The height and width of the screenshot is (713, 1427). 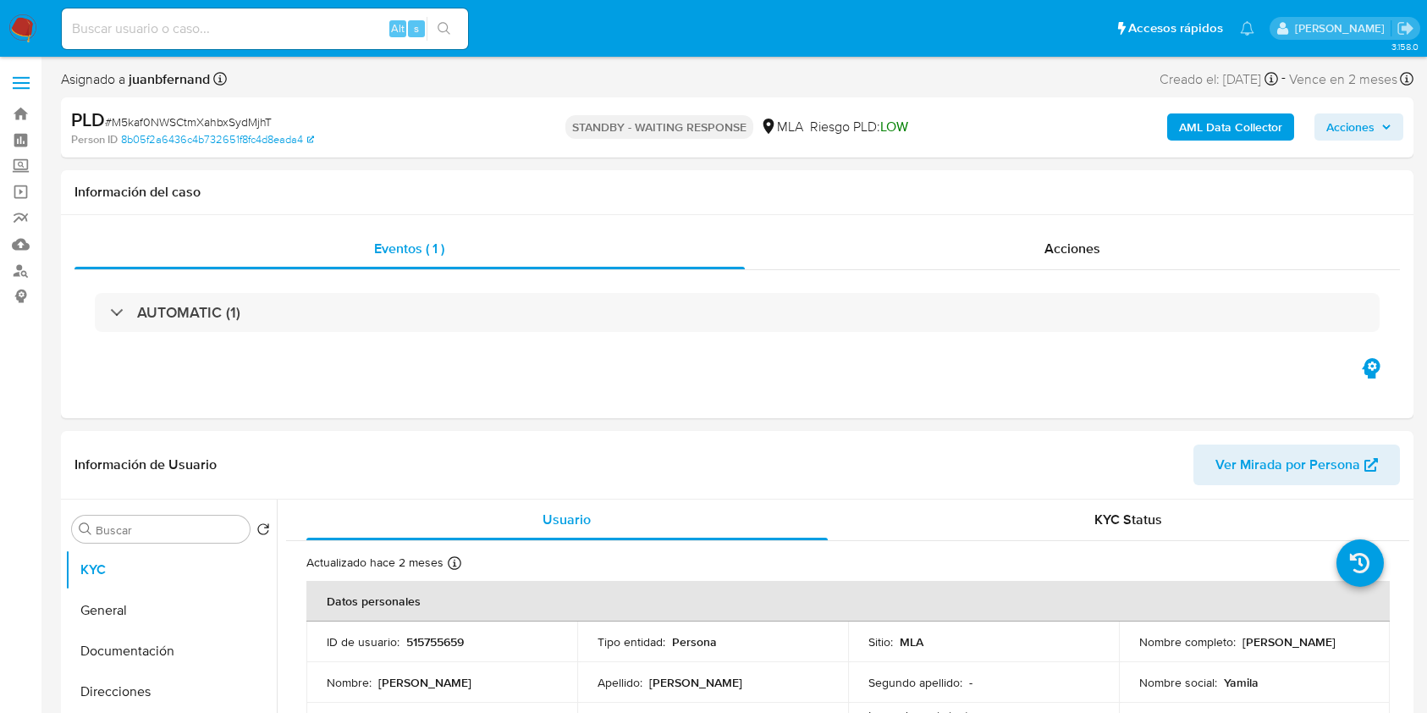 I want to click on p: juanbautista.fernandez@mercadolibre.com, so click(x=1342, y=28).